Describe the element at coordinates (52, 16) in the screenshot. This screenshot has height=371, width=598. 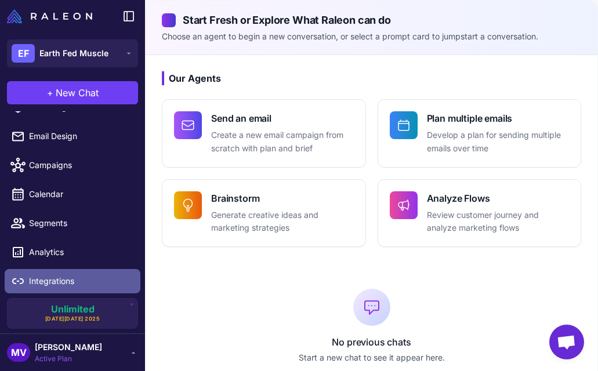
I see `a: Raleon Logo` at that location.